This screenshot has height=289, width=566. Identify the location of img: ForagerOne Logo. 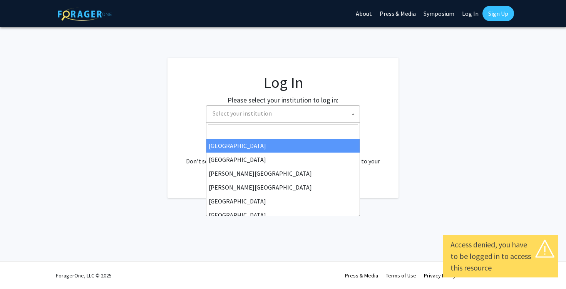
(85, 14).